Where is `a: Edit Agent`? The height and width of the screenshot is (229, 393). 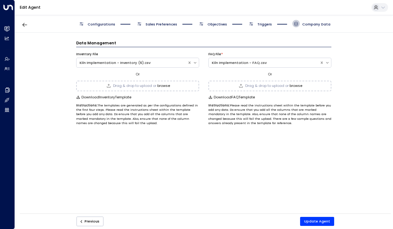 a: Edit Agent is located at coordinates (30, 7).